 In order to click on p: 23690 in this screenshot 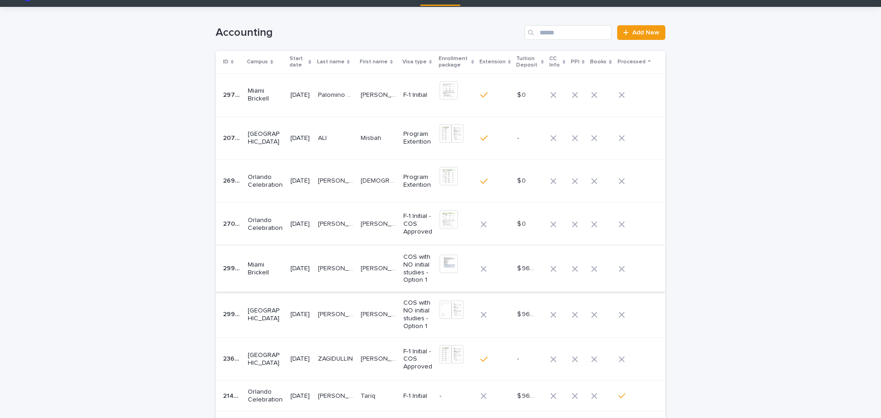, I will do `click(233, 358)`.